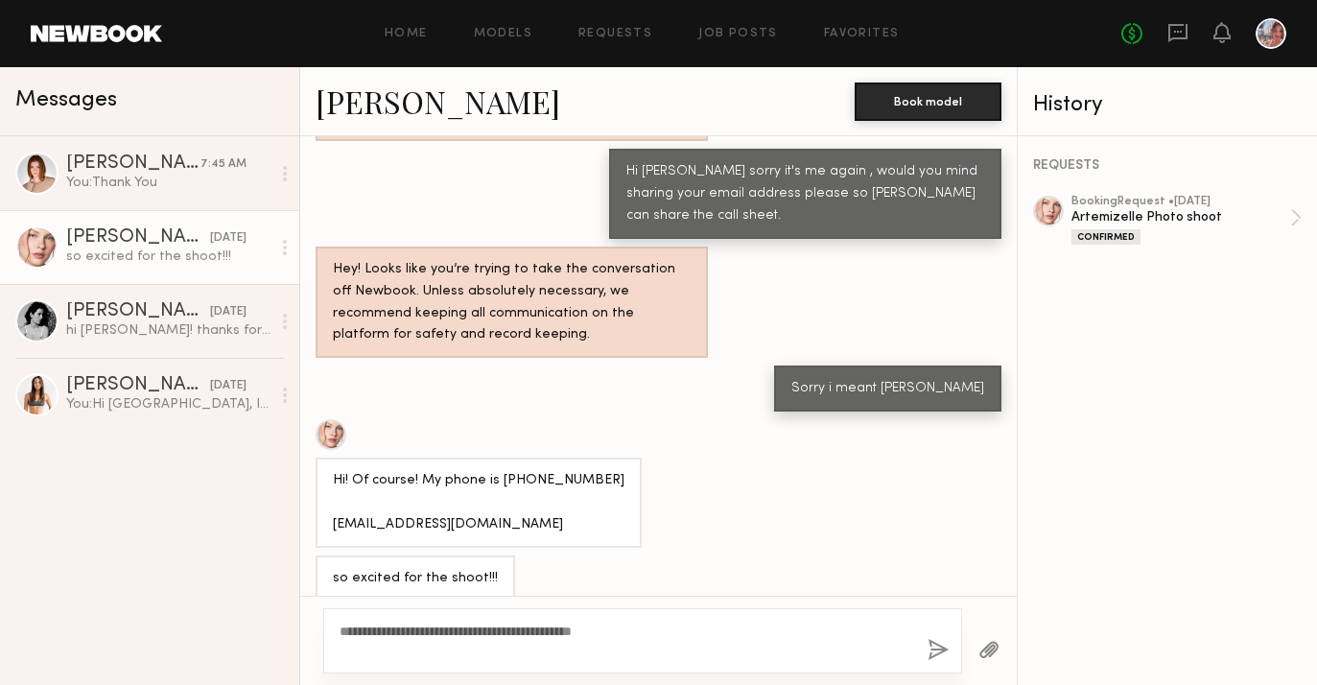 The image size is (1317, 685). I want to click on a: Models, so click(503, 34).